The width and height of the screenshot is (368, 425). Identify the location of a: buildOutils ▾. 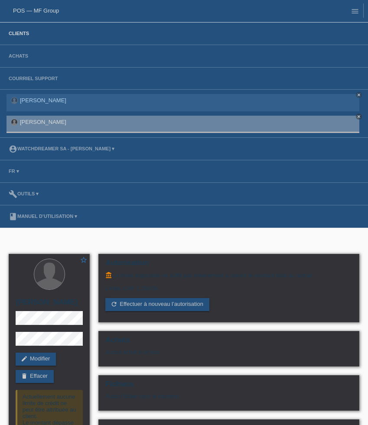
(23, 194).